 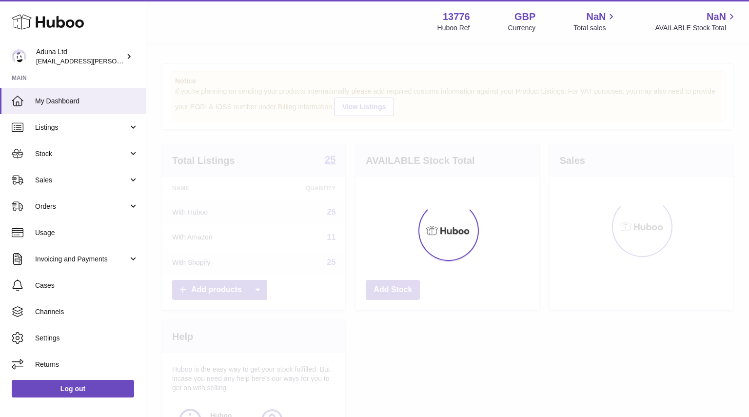 What do you see at coordinates (453, 28) in the screenshot?
I see `div: Huboo Ref` at bounding box center [453, 28].